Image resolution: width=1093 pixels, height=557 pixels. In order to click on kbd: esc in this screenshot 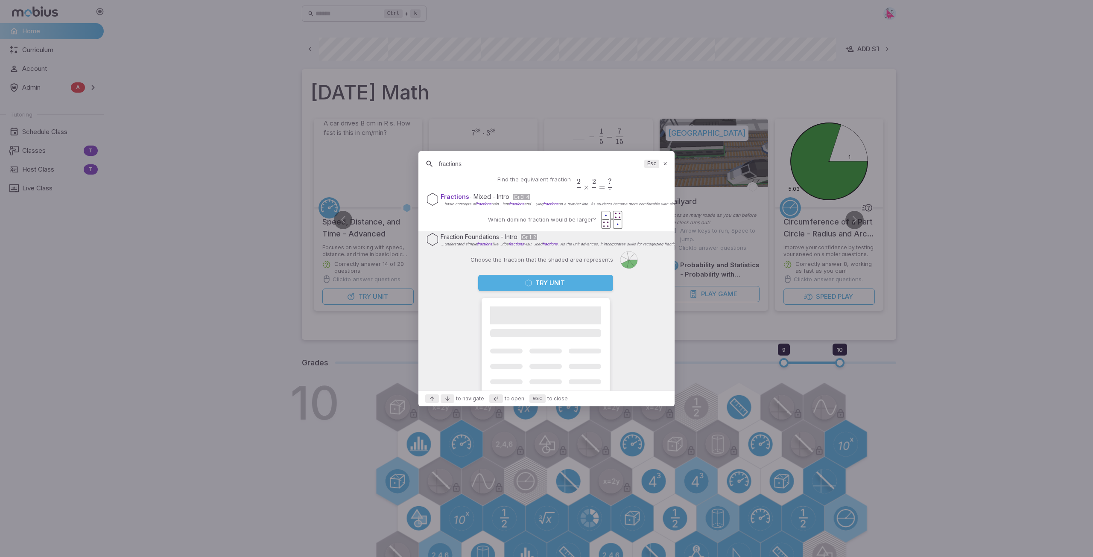, I will do `click(538, 399)`.